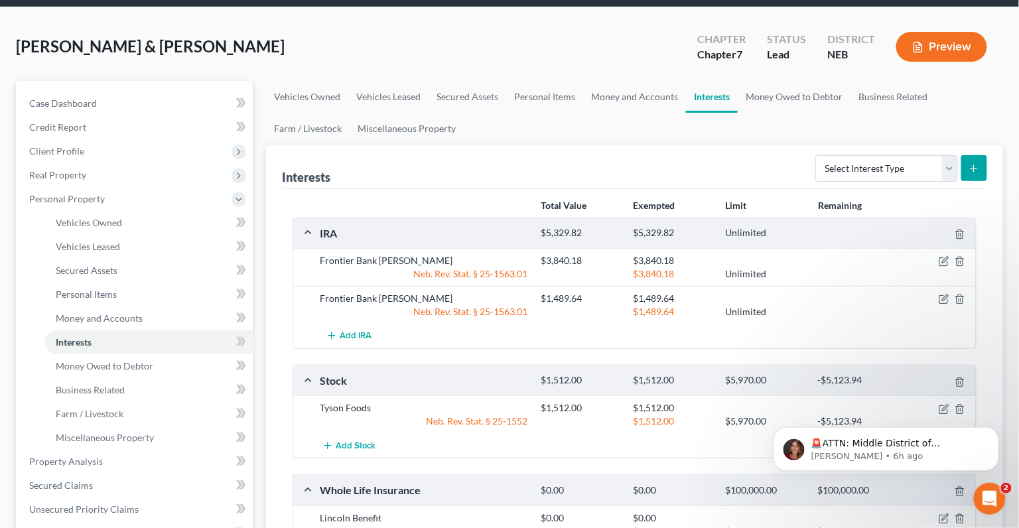  I want to click on div: Interests, so click(306, 177).